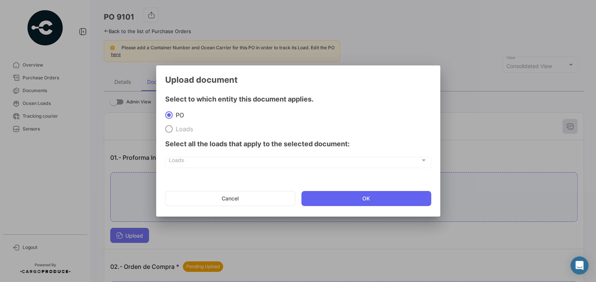 Image resolution: width=596 pixels, height=282 pixels. I want to click on h4: Select to which entity this document applies., so click(298, 99).